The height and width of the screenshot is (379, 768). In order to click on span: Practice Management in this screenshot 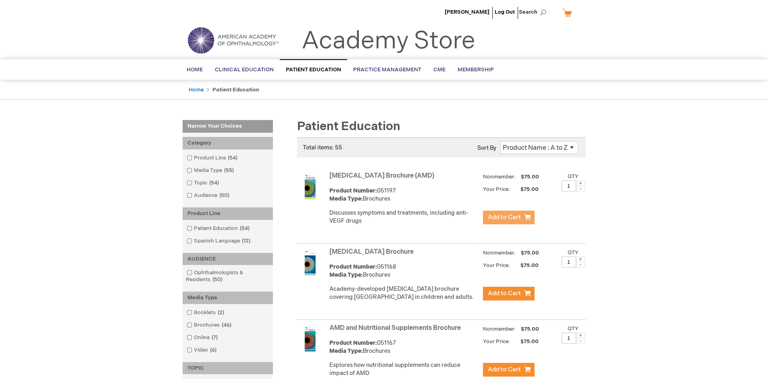, I will do `click(387, 70)`.